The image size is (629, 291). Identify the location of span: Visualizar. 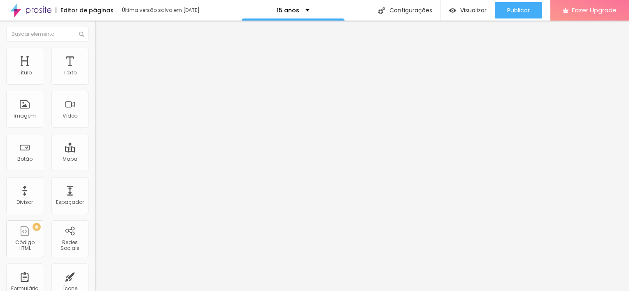
(473, 10).